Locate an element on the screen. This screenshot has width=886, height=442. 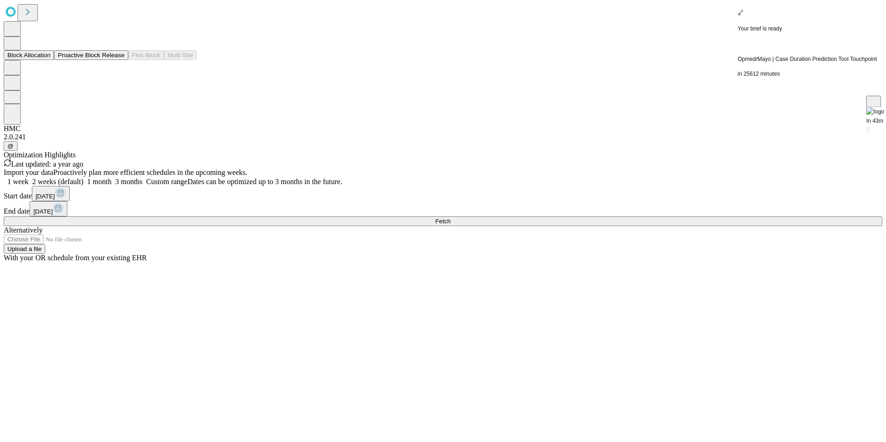
div: 2.0.241 is located at coordinates (443, 137).